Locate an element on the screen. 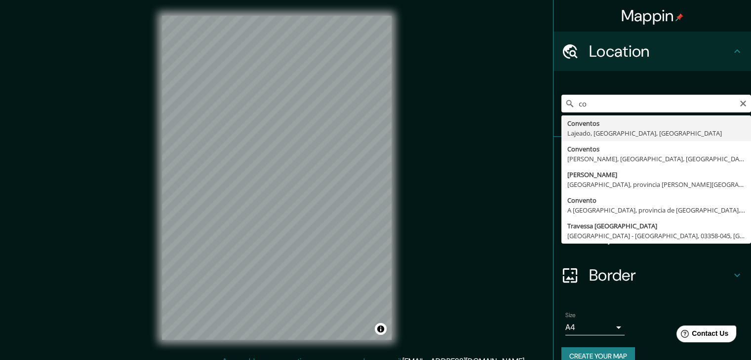 The width and height of the screenshot is (751, 360). div: Convento is located at coordinates (656, 200).